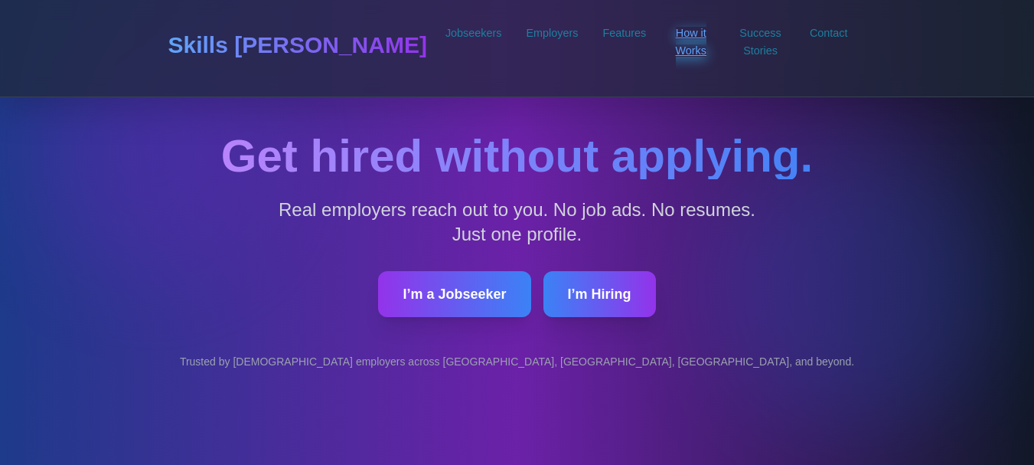 The height and width of the screenshot is (465, 1034). I want to click on a: Success Stories, so click(760, 41).